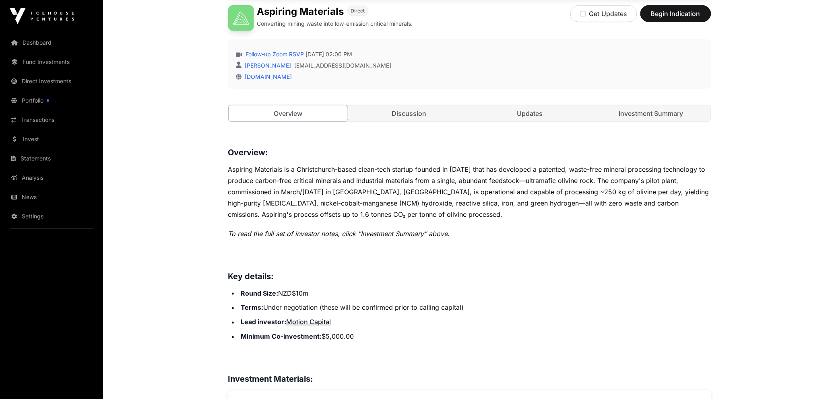 This screenshot has width=836, height=399. Describe the element at coordinates (52, 217) in the screenshot. I see `a: Settings` at that location.